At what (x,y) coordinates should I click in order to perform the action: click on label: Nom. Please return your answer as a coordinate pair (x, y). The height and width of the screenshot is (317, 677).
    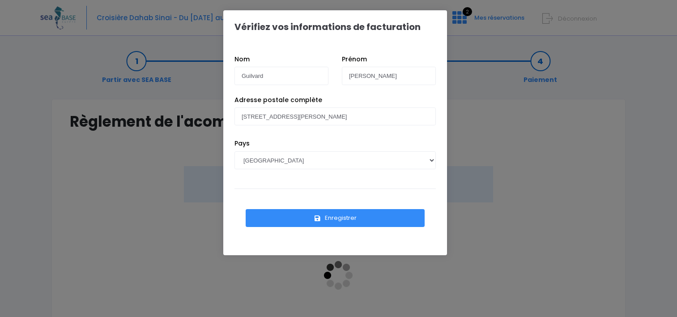
    Looking at the image, I should click on (242, 59).